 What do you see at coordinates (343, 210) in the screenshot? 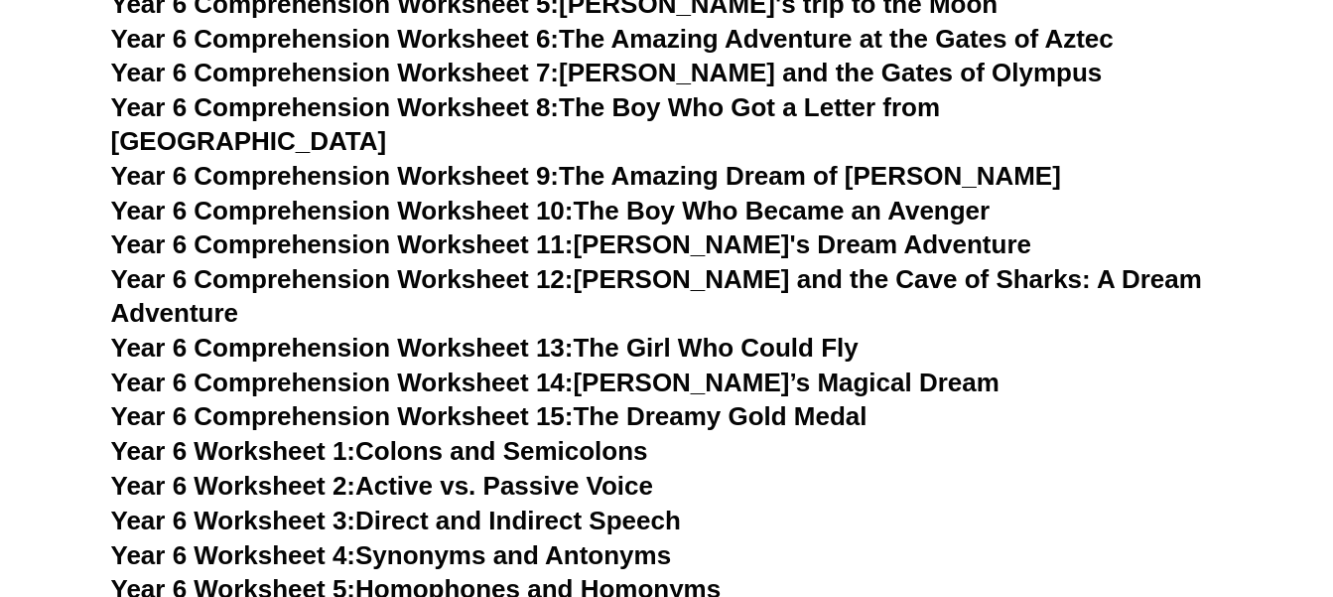
I see `span: Year 6 Comprehension Worksheet 10:` at bounding box center [343, 210].